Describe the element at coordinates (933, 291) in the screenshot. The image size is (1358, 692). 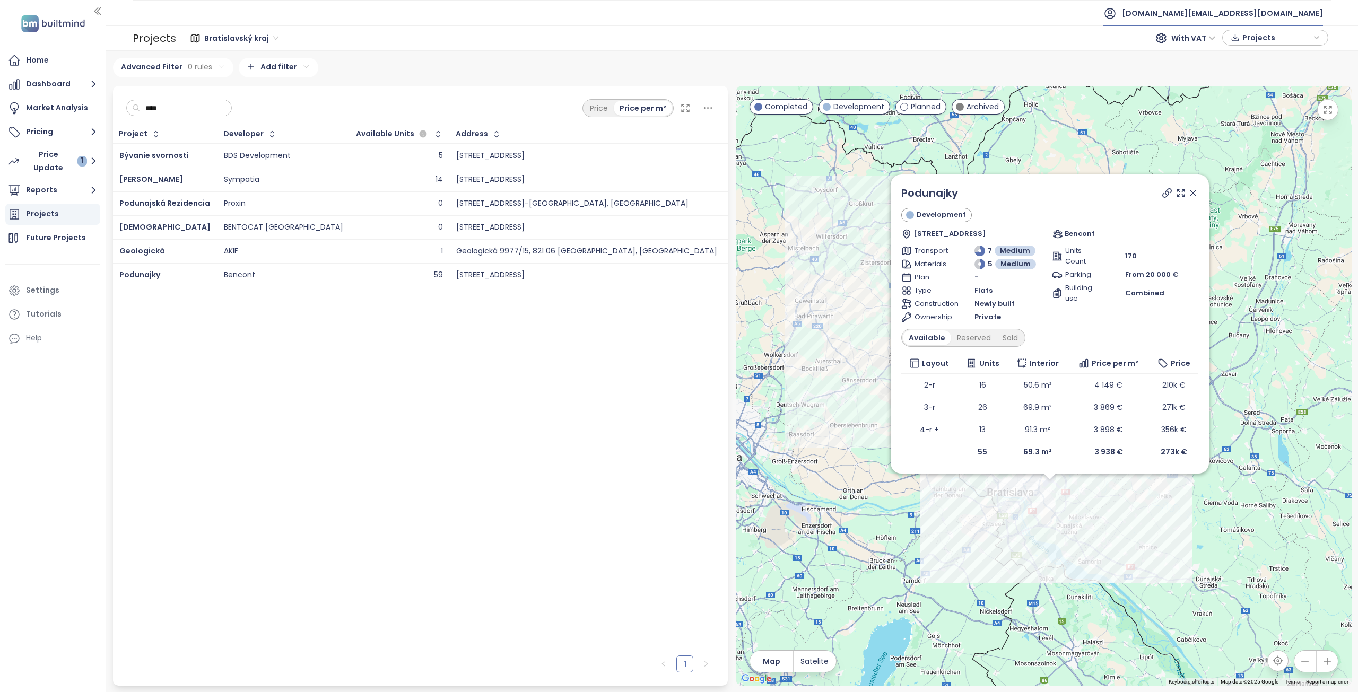
I see `span: Type` at that location.